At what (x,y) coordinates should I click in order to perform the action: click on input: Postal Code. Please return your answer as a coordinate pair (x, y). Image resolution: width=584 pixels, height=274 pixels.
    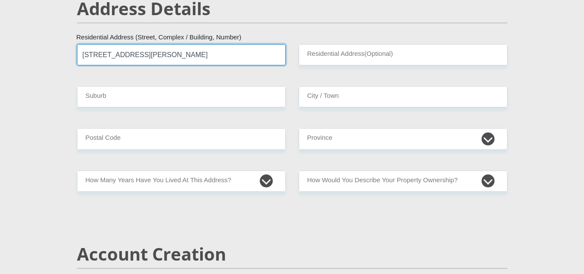
    Looking at the image, I should click on (181, 138).